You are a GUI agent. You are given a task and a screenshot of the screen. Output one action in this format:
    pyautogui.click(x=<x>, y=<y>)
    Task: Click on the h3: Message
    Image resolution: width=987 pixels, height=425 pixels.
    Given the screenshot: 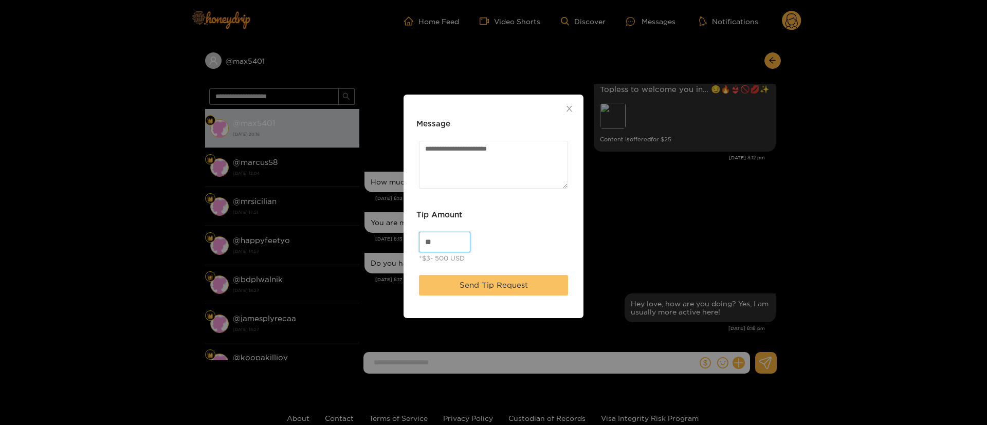 What is the action you would take?
    pyautogui.click(x=433, y=124)
    